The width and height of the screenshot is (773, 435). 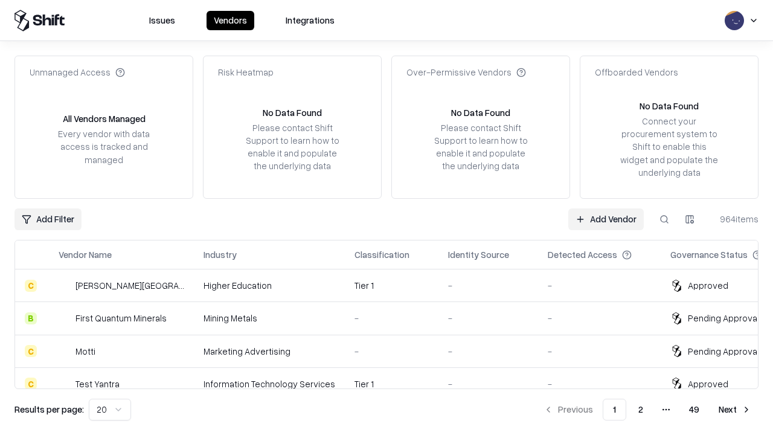 I want to click on div: Detected Access, so click(x=582, y=254).